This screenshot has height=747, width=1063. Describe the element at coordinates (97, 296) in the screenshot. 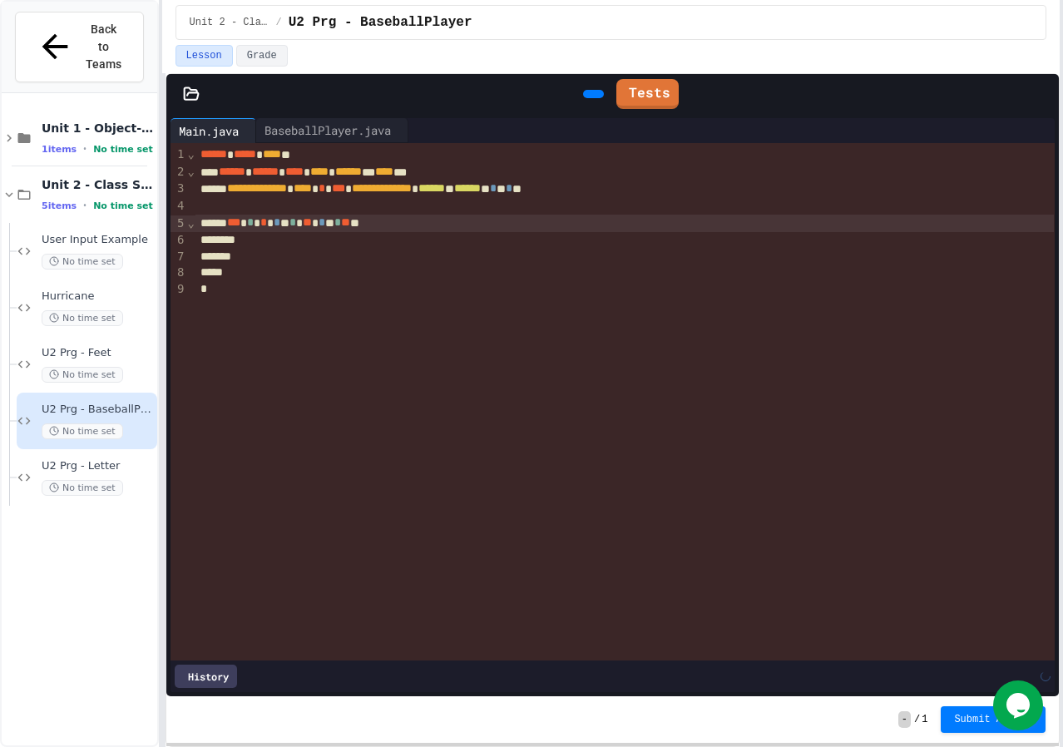

I see `span: Hurricane` at that location.